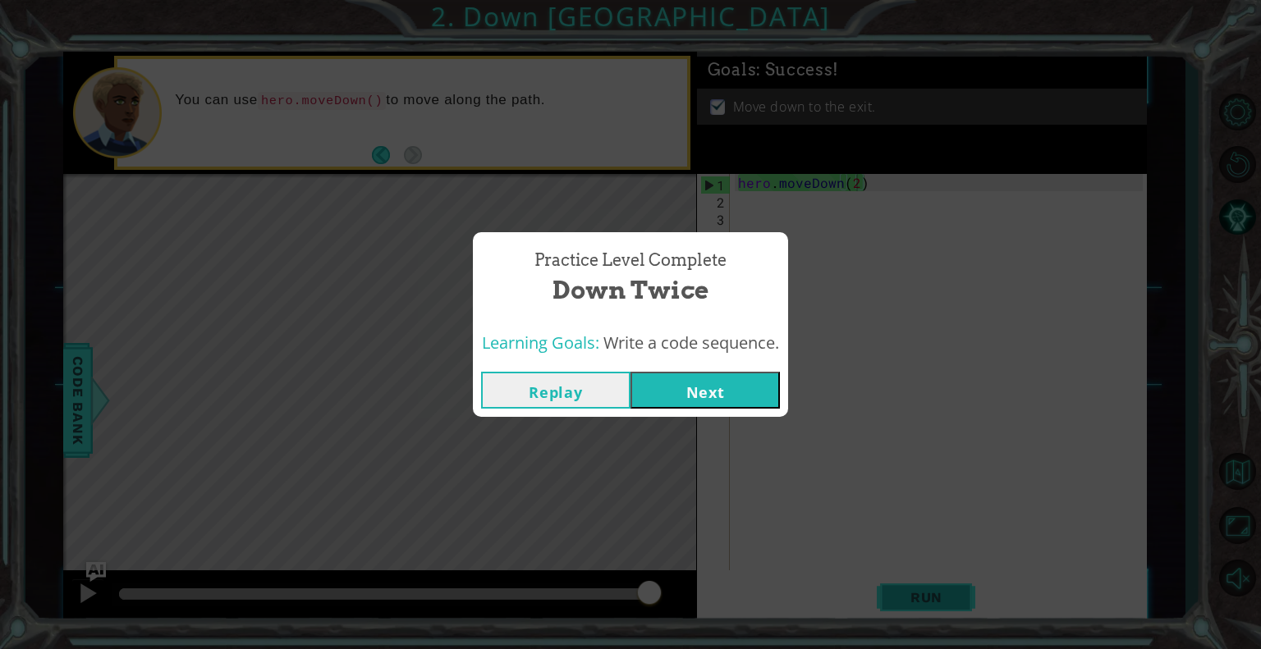 The width and height of the screenshot is (1261, 649). Describe the element at coordinates (556, 390) in the screenshot. I see `button: Replay` at that location.